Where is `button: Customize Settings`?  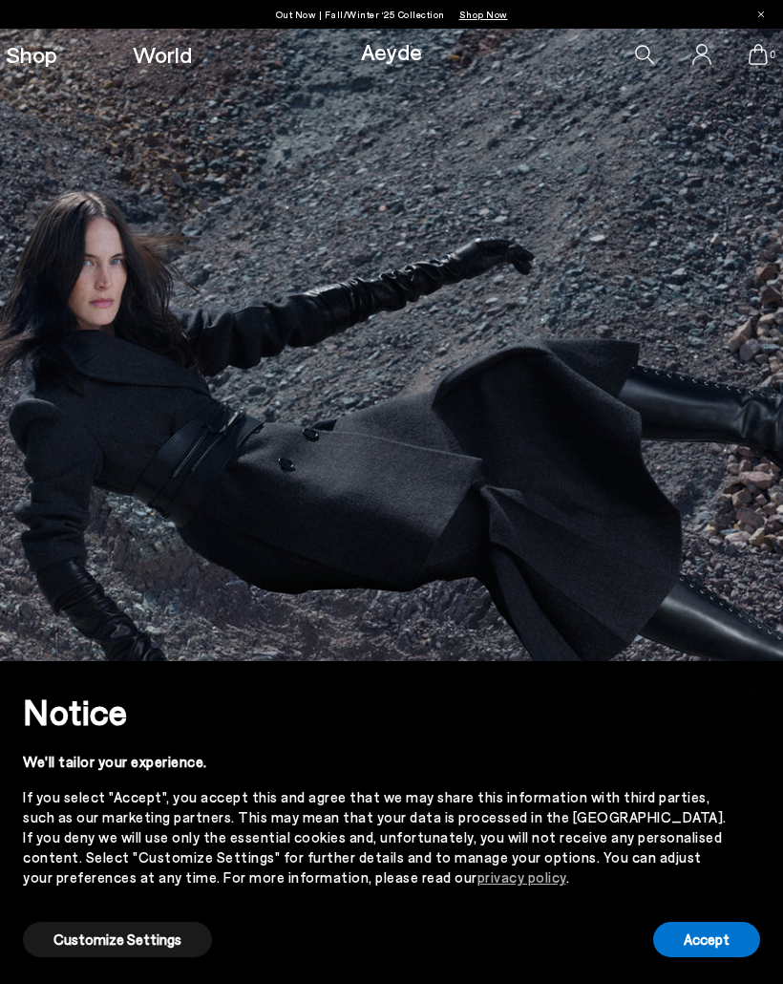
button: Customize Settings is located at coordinates (118, 939).